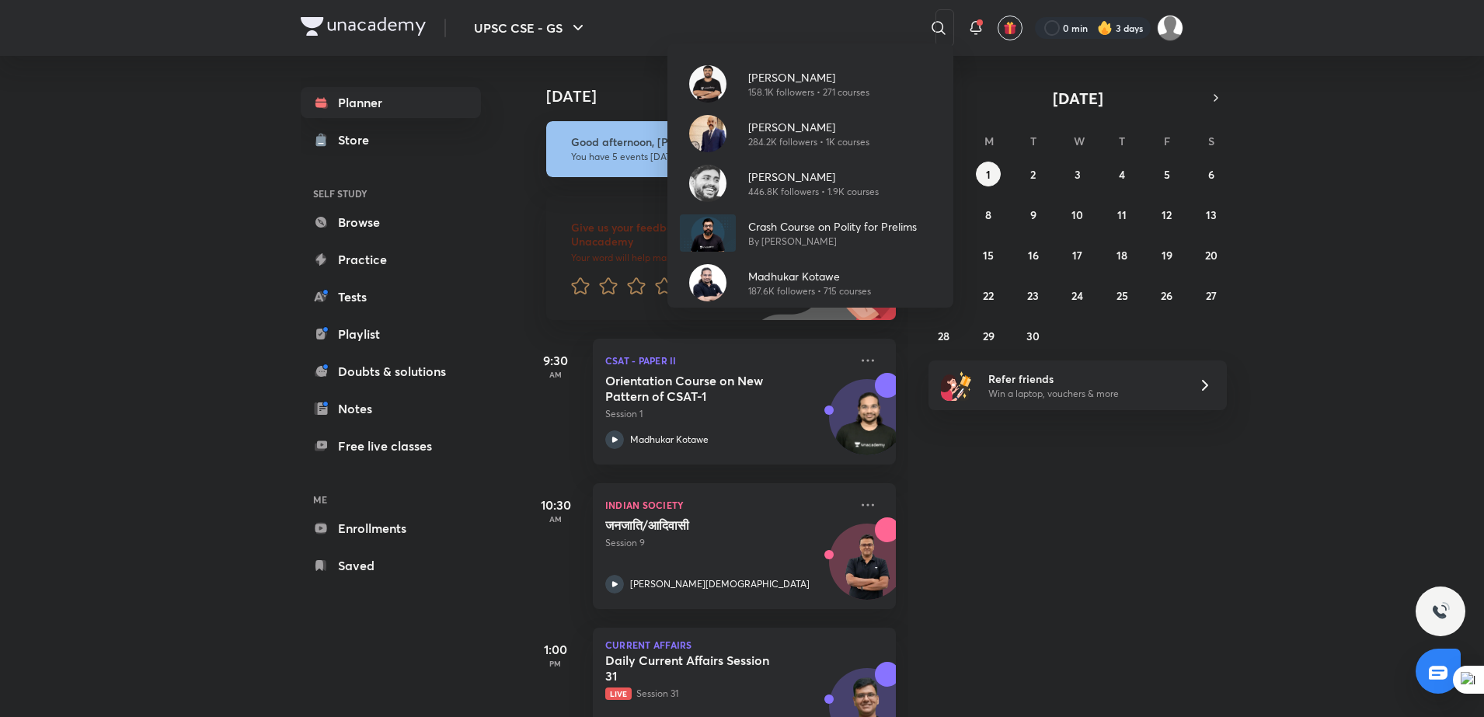  Describe the element at coordinates (810, 291) in the screenshot. I see `p: 187.6K followers • 715 courses` at that location.